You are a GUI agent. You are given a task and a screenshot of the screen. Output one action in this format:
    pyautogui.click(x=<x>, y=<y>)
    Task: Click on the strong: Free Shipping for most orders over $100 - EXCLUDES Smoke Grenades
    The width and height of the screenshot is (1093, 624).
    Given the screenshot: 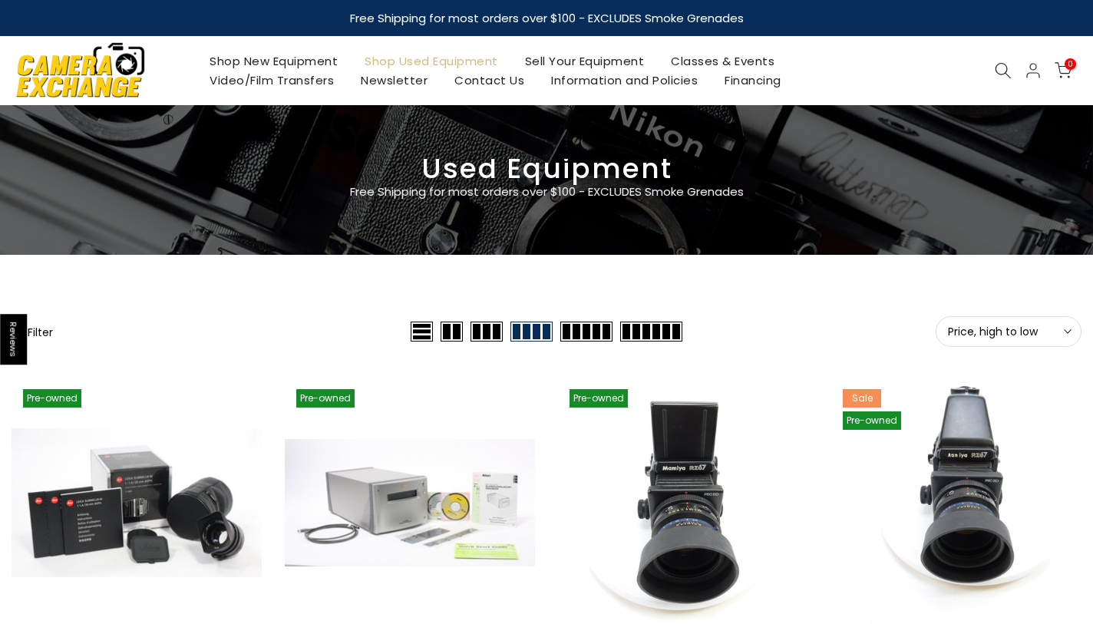 What is the action you would take?
    pyautogui.click(x=546, y=18)
    